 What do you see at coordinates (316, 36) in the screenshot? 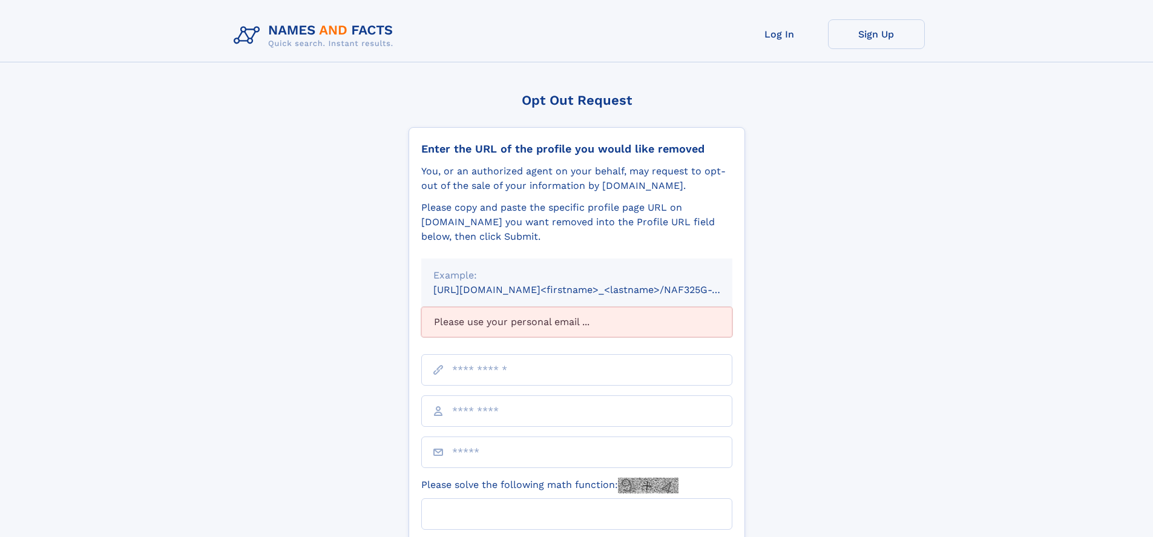
I see `img: Logo Names and Facts` at bounding box center [316, 36].